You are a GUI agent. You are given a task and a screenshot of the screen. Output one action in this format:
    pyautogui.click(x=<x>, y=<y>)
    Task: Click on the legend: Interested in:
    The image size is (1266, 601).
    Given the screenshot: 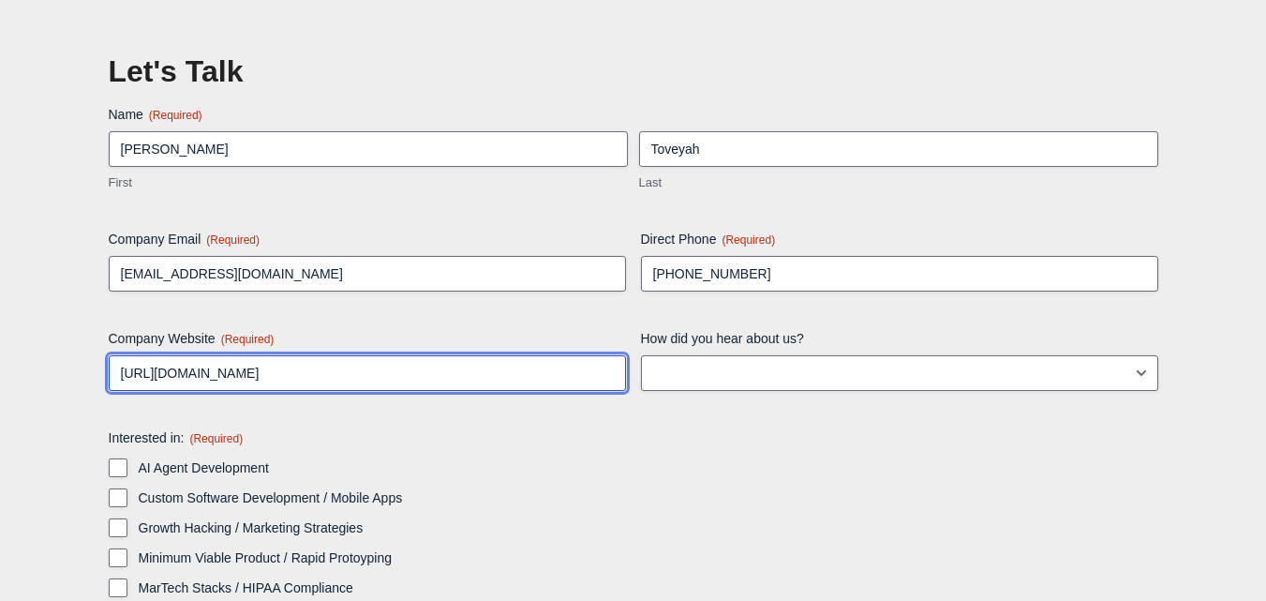 What is the action you would take?
    pyautogui.click(x=176, y=438)
    